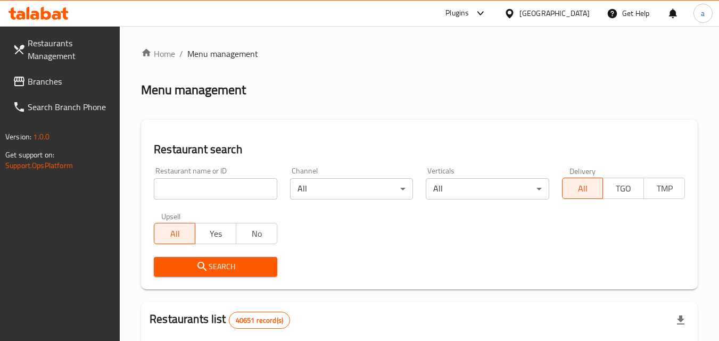  What do you see at coordinates (30, 155) in the screenshot?
I see `span: Get support on:` at bounding box center [30, 155].